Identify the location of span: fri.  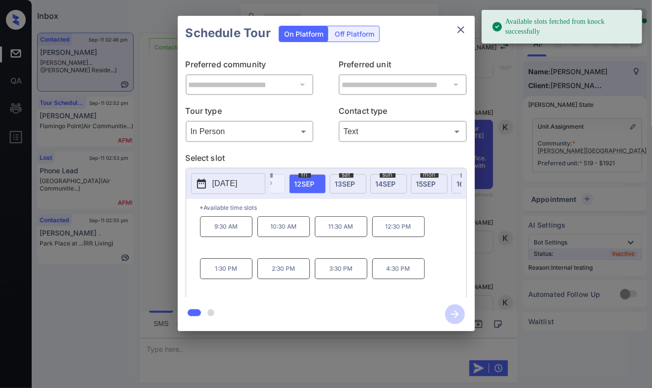
(304, 175).